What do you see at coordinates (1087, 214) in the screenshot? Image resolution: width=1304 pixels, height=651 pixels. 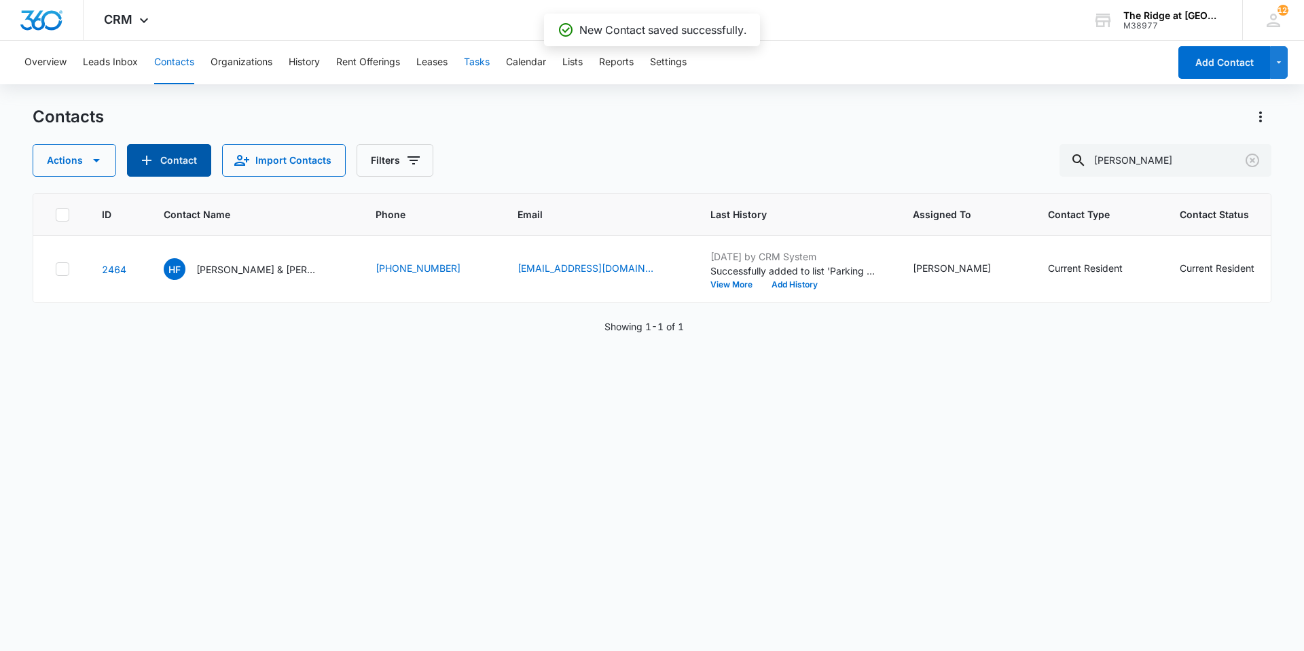 I see `span: Contact Type` at bounding box center [1087, 214].